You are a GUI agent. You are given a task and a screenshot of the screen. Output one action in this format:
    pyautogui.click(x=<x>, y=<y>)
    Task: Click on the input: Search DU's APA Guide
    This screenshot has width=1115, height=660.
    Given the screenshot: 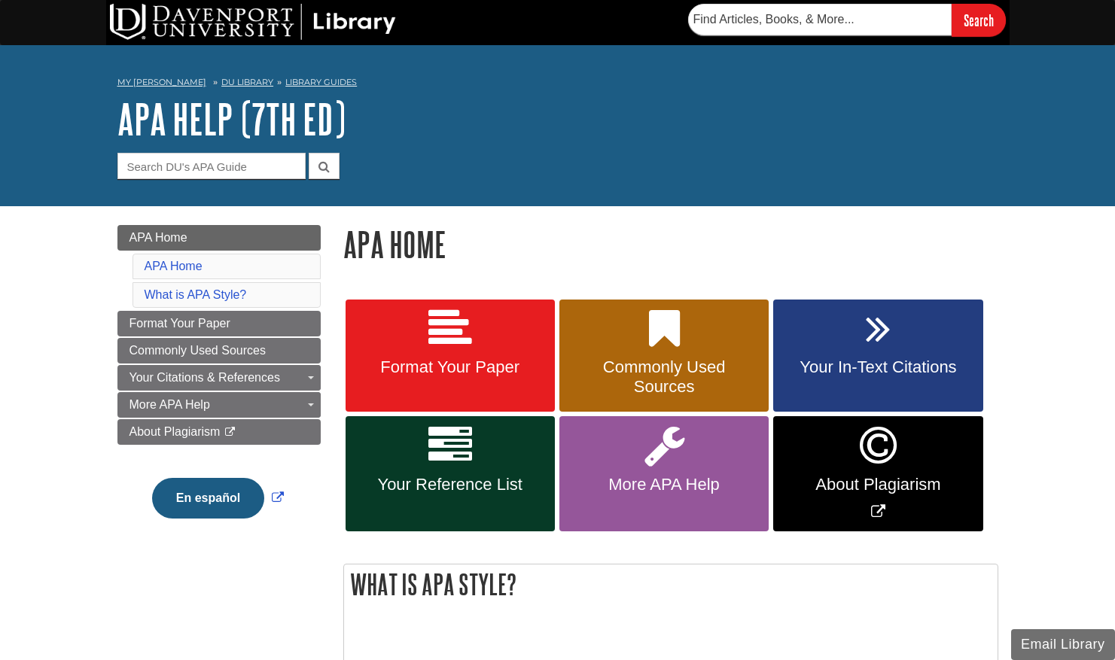 What is the action you would take?
    pyautogui.click(x=212, y=166)
    